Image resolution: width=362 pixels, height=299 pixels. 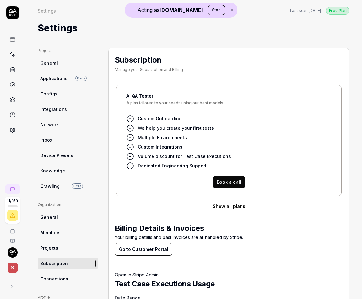 I want to click on a: Integrations, so click(x=68, y=109).